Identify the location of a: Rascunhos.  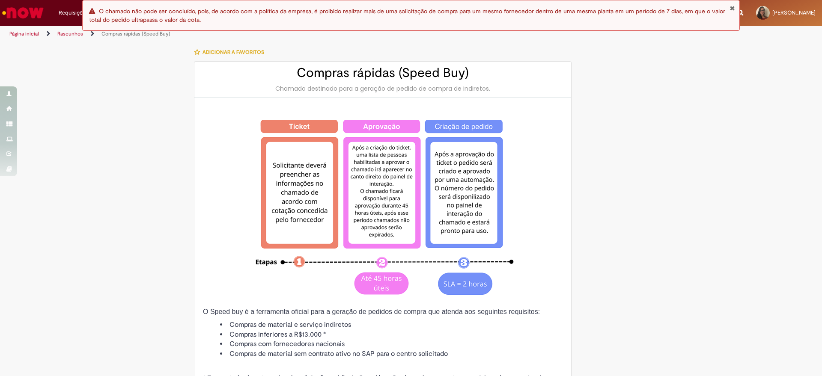
(70, 34).